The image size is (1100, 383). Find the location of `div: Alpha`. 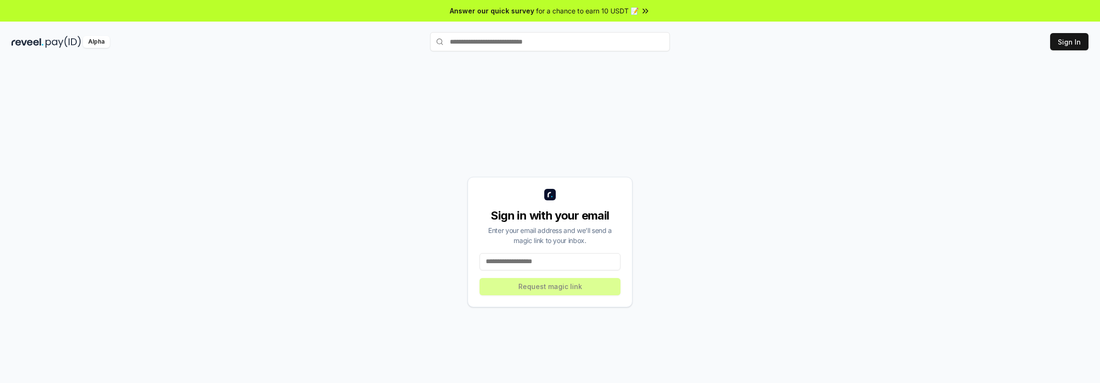

div: Alpha is located at coordinates (96, 42).